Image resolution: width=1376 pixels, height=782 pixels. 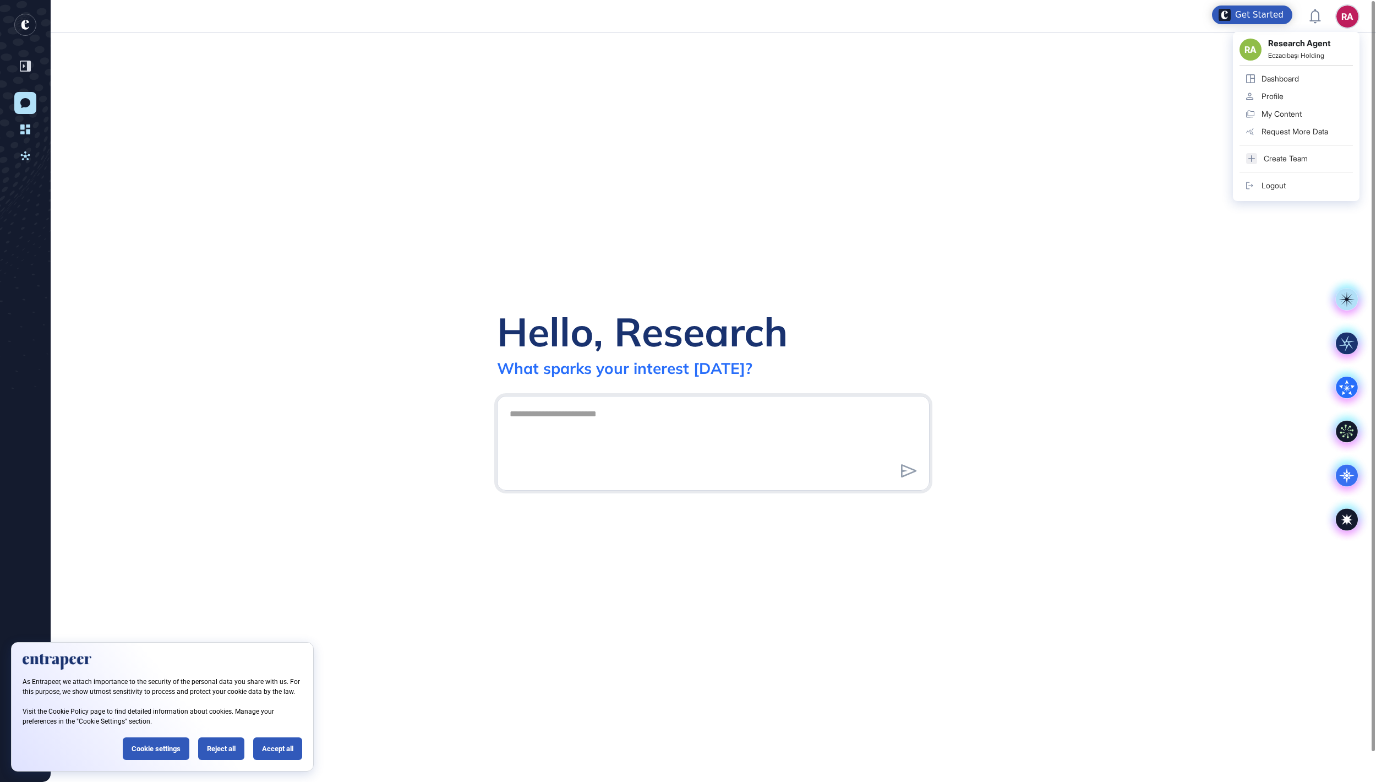 I want to click on button: RA, so click(x=1347, y=17).